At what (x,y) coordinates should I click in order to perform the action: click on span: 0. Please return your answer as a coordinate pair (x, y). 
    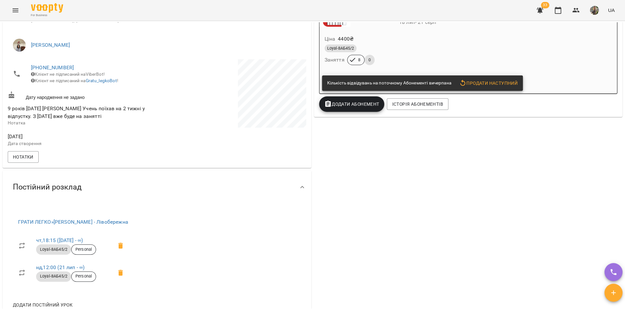
    Looking at the image, I should click on (369, 60).